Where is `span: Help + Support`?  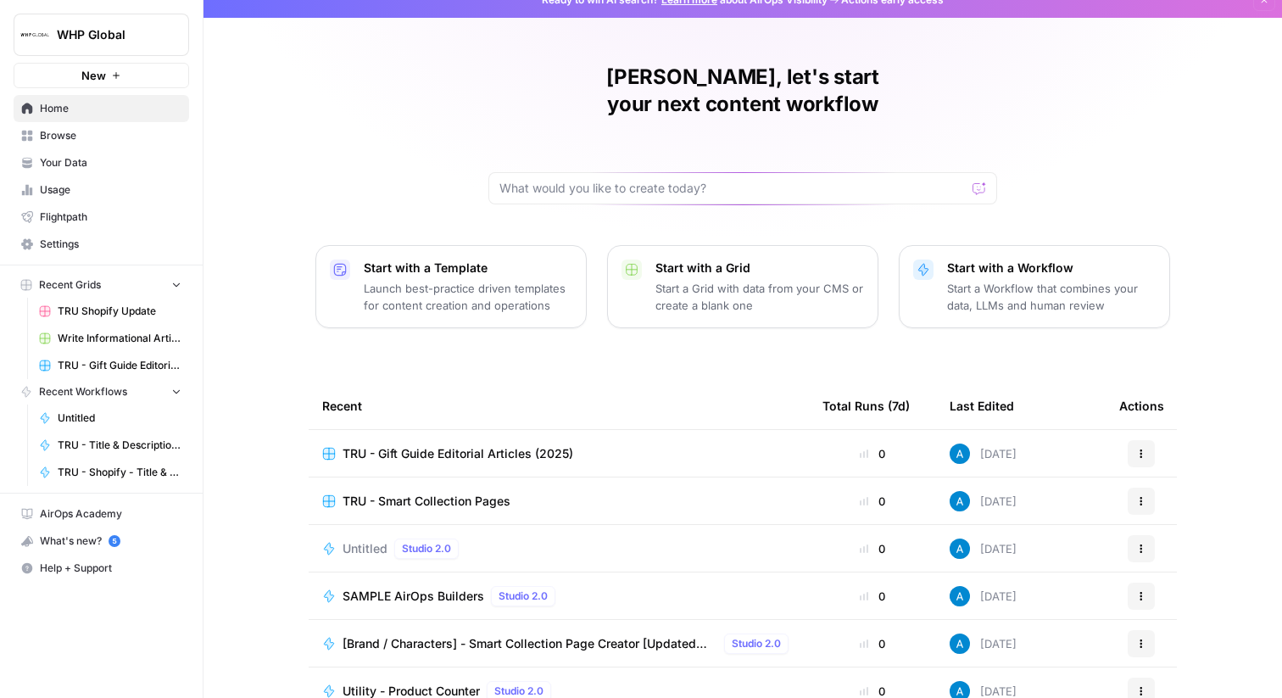
span: Help + Support is located at coordinates (110, 568).